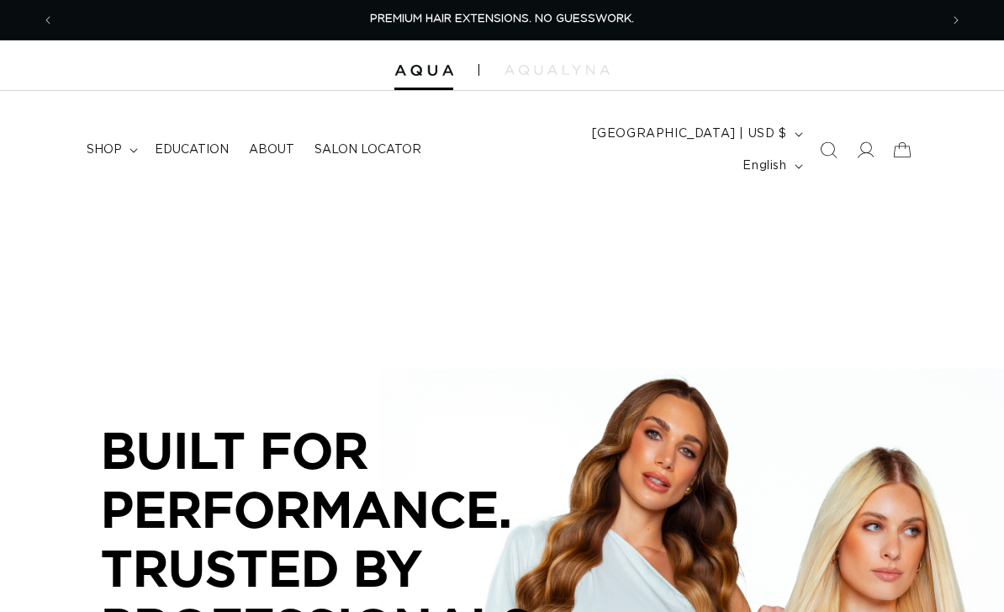 The height and width of the screenshot is (612, 1004). What do you see at coordinates (829, 150) in the screenshot?
I see `summary: Search` at bounding box center [829, 150].